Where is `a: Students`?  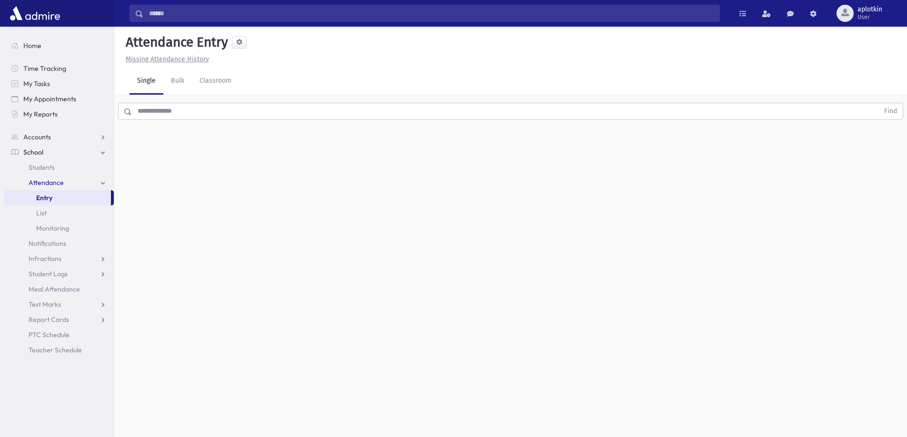
a: Students is located at coordinates (59, 168).